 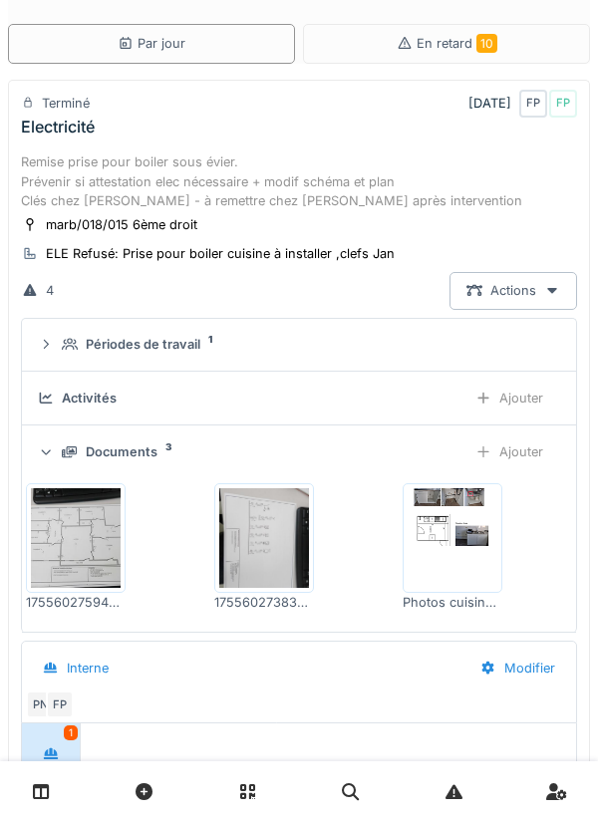 I want to click on div: 17556027594465751876013858486325.jpg, so click(x=76, y=602).